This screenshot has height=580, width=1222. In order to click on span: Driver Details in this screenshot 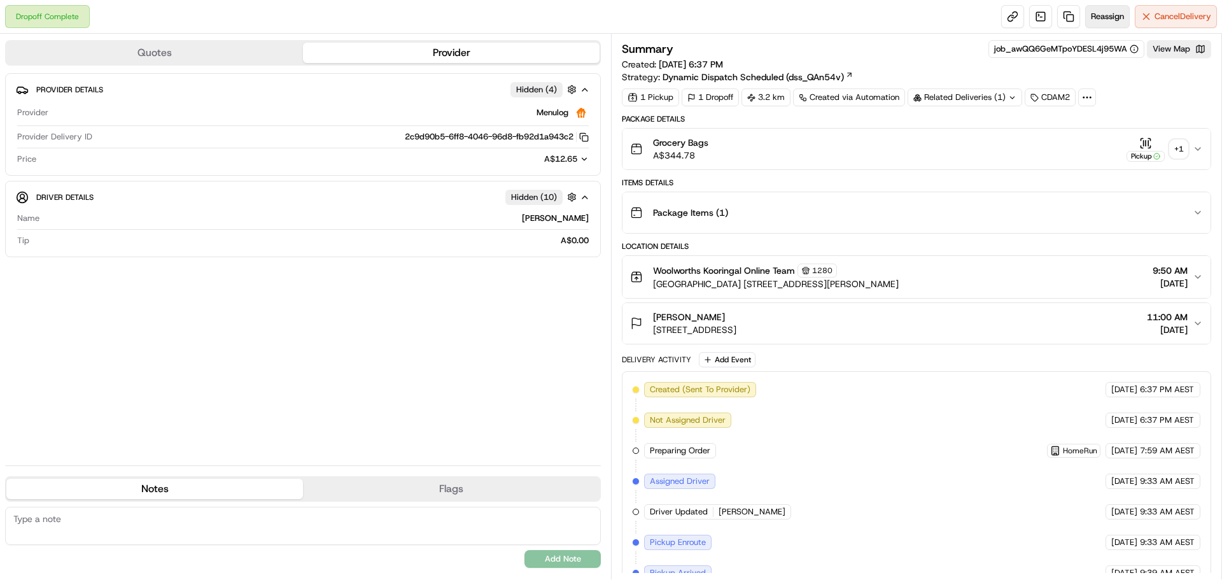, I will do `click(65, 197)`.